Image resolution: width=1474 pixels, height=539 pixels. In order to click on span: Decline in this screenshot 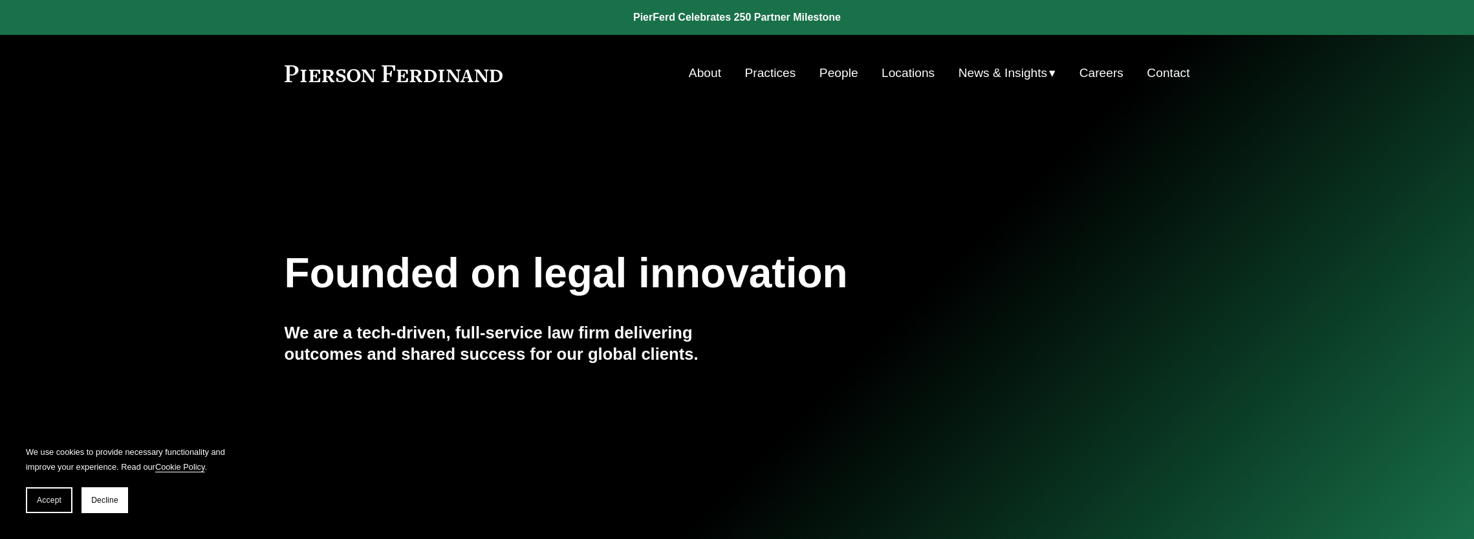, I will do `click(105, 500)`.